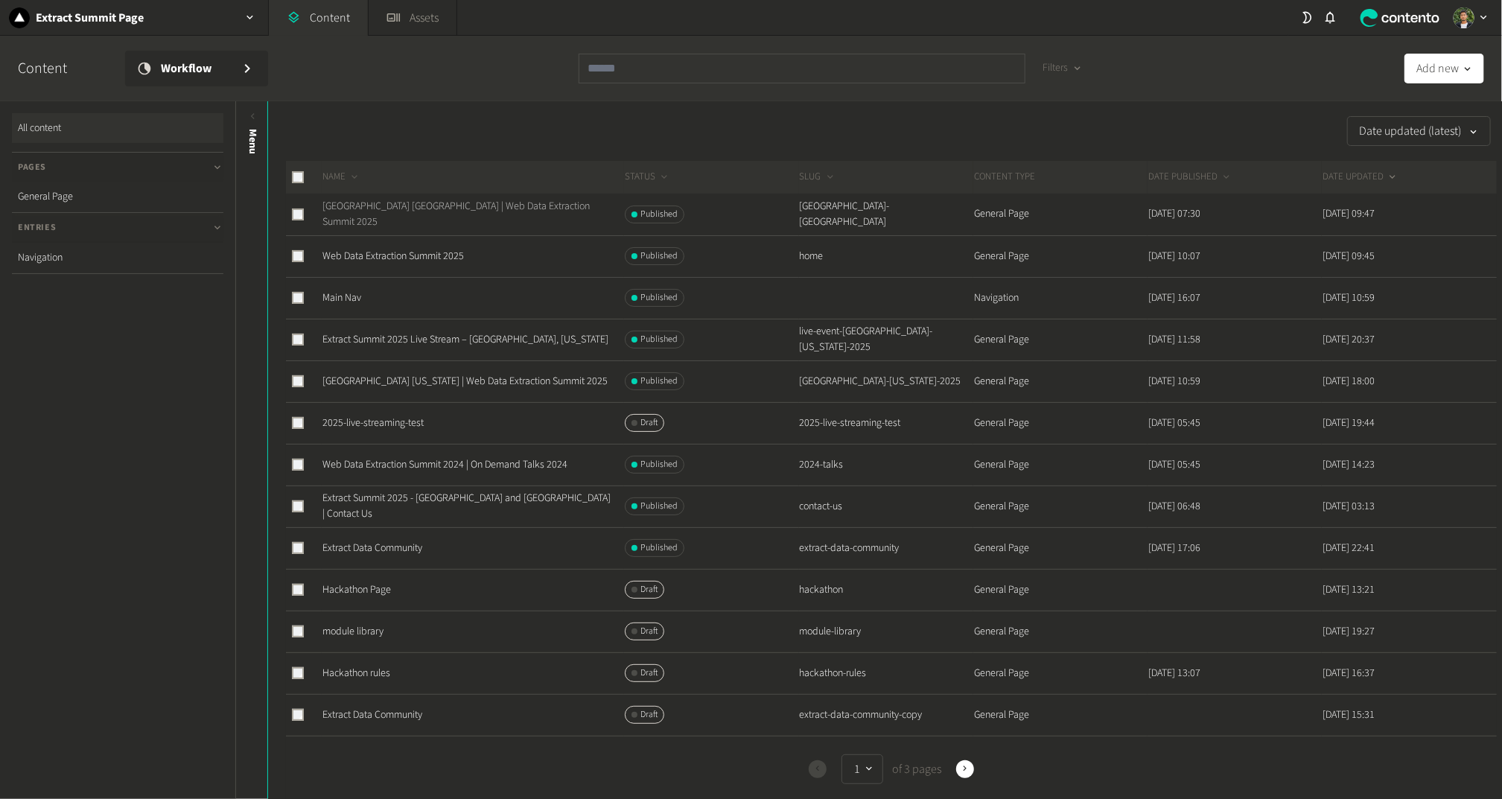  Describe the element at coordinates (252, 141) in the screenshot. I see `span: Menu` at that location.